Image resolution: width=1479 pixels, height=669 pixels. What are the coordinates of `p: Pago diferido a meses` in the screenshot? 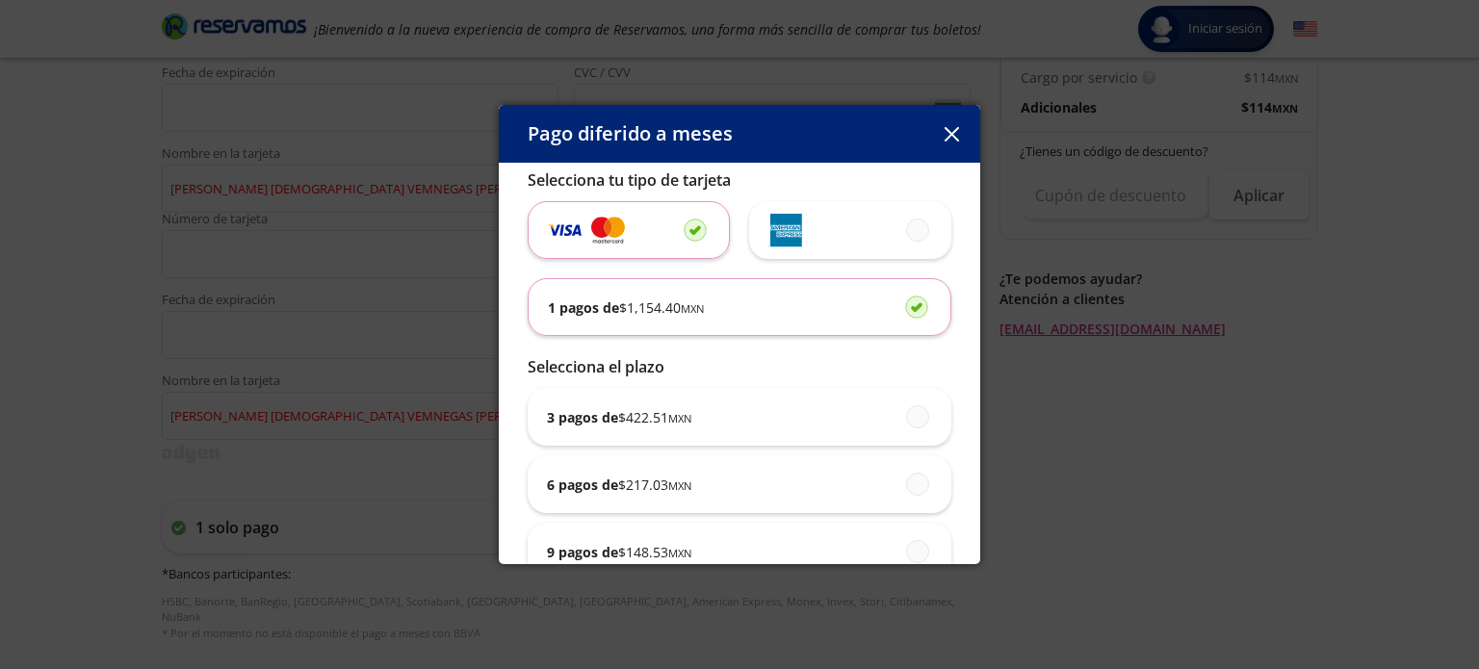 It's located at (630, 134).